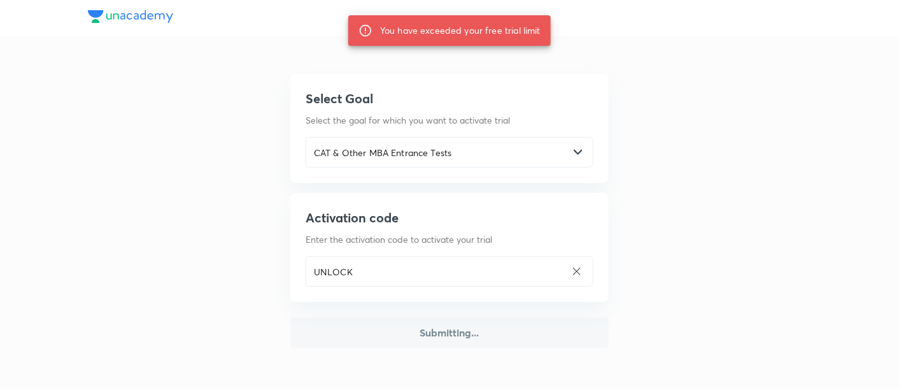 Image resolution: width=899 pixels, height=390 pixels. I want to click on div: You have exceeded your free trial limit, so click(461, 31).